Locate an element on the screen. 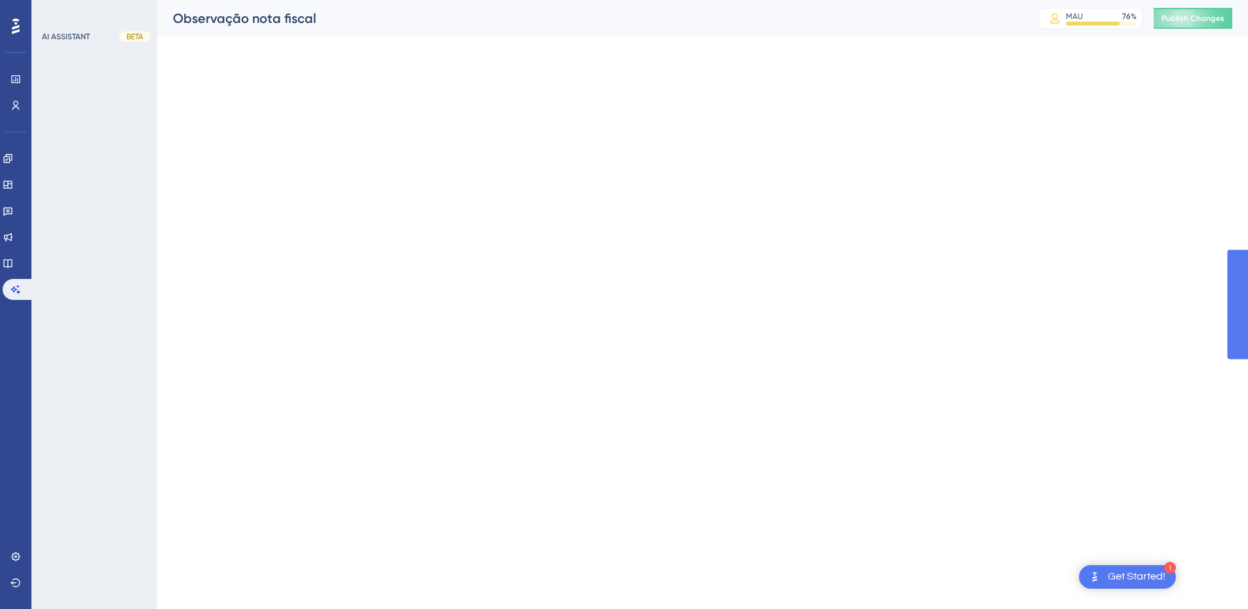  div: BETA is located at coordinates (135, 37).